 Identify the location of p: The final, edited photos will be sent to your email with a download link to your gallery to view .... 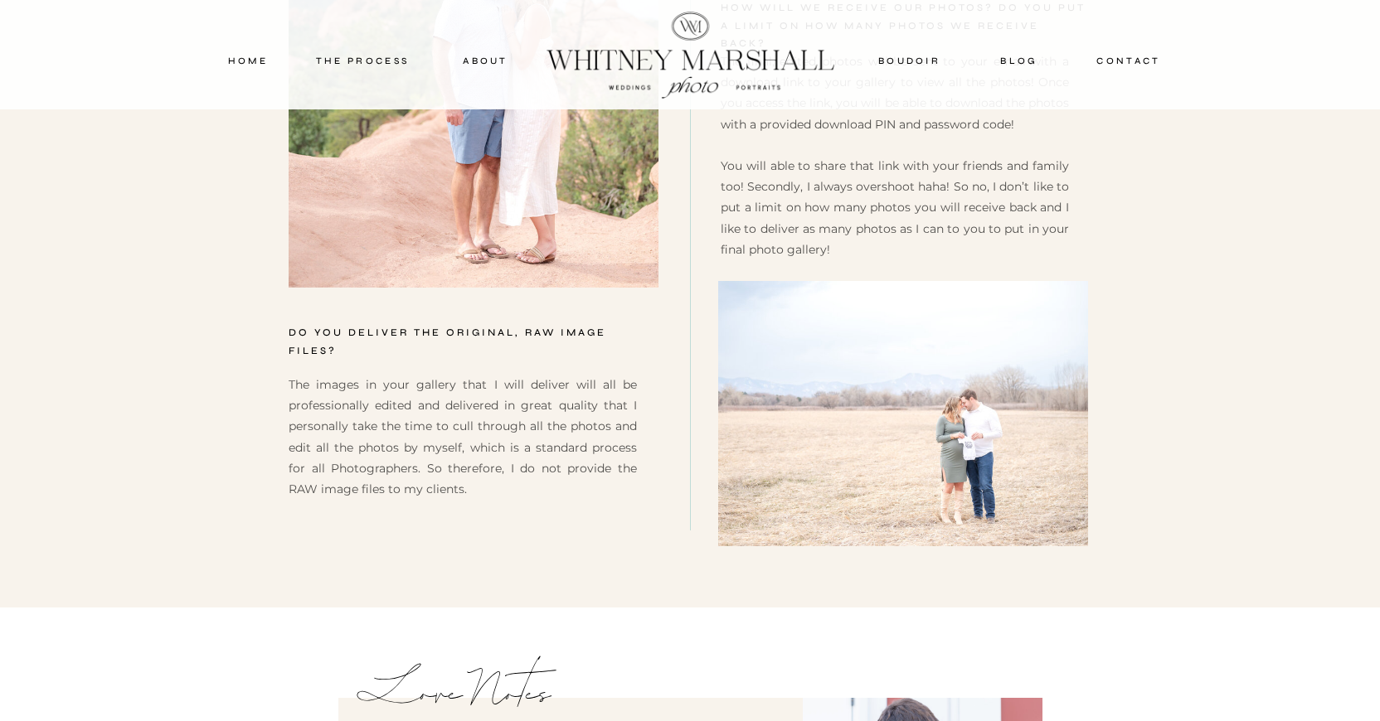
(895, 158).